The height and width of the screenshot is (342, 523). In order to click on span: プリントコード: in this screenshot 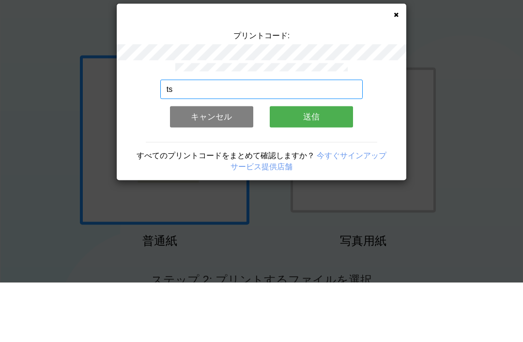, I will do `click(262, 95)`.